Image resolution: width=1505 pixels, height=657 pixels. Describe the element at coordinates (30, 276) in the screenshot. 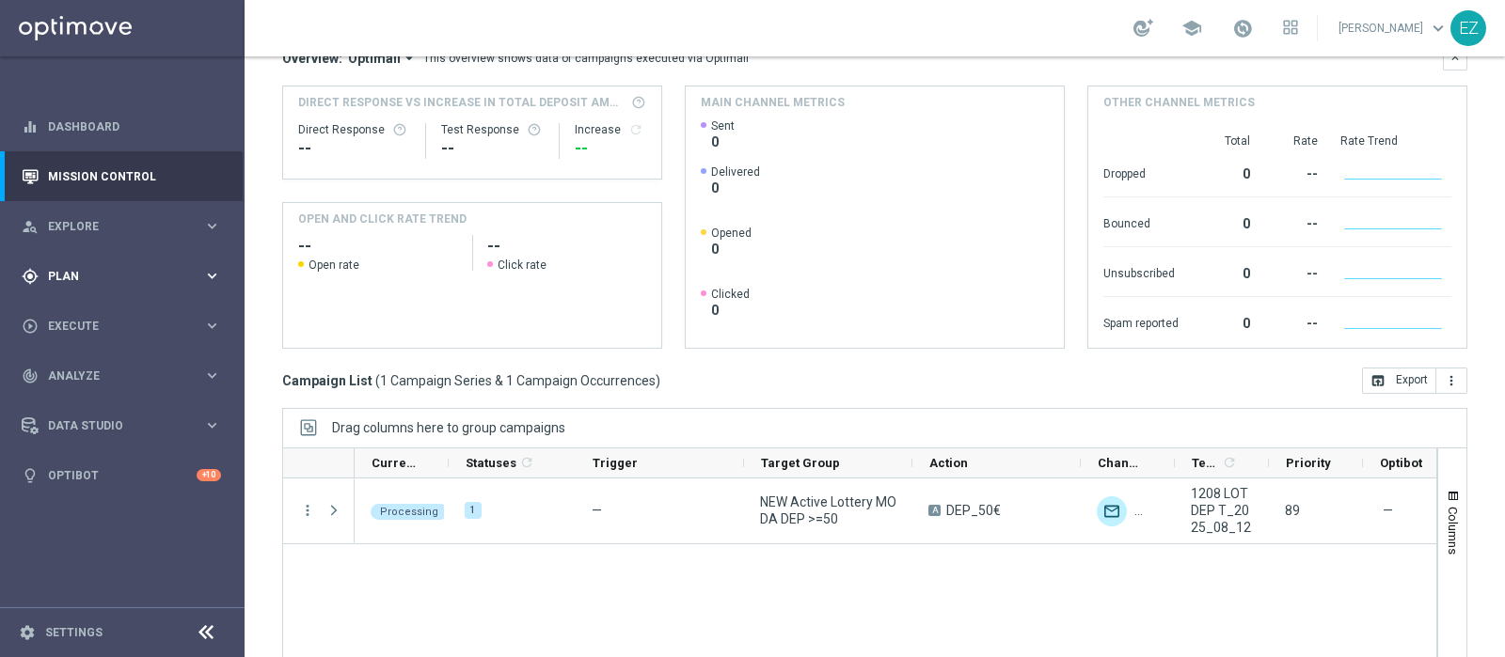

I see `i: gps_fixed` at that location.